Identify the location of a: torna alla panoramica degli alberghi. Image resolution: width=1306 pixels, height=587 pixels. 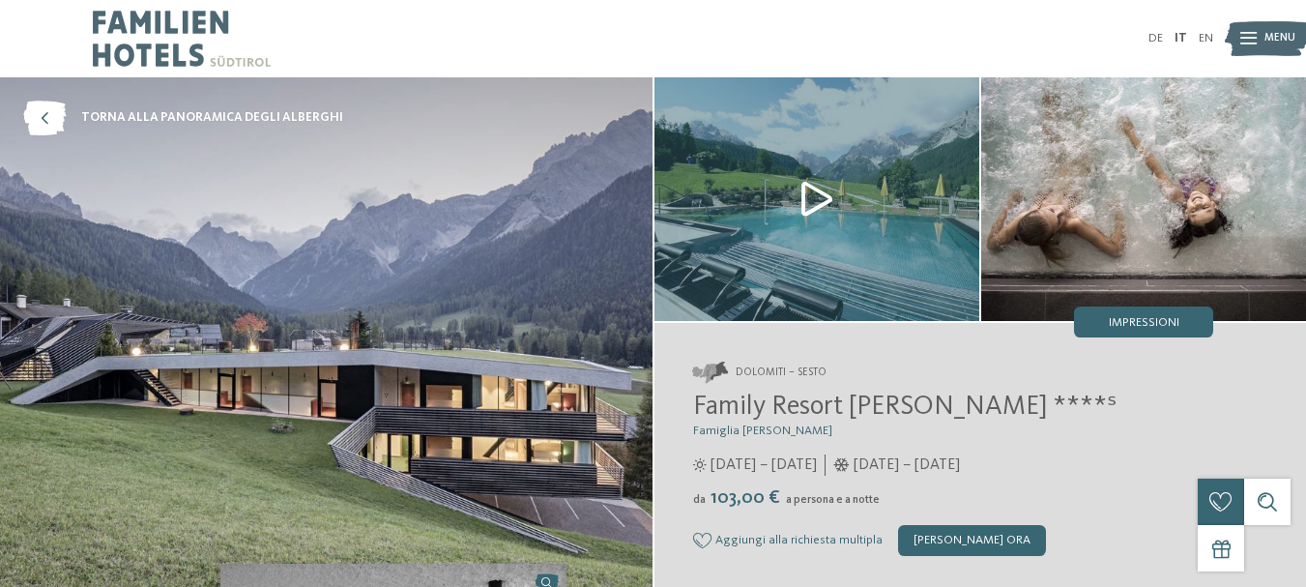
(183, 118).